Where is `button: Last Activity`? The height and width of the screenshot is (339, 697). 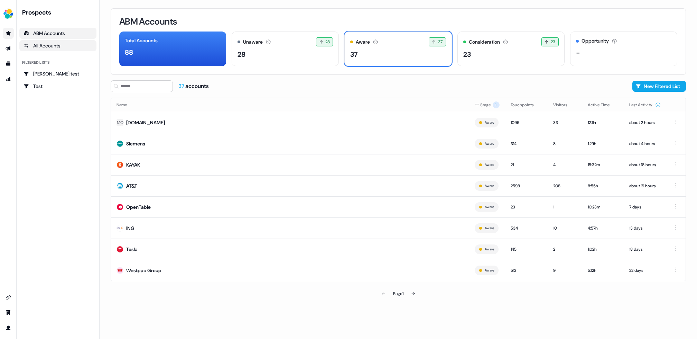 button: Last Activity is located at coordinates (645, 105).